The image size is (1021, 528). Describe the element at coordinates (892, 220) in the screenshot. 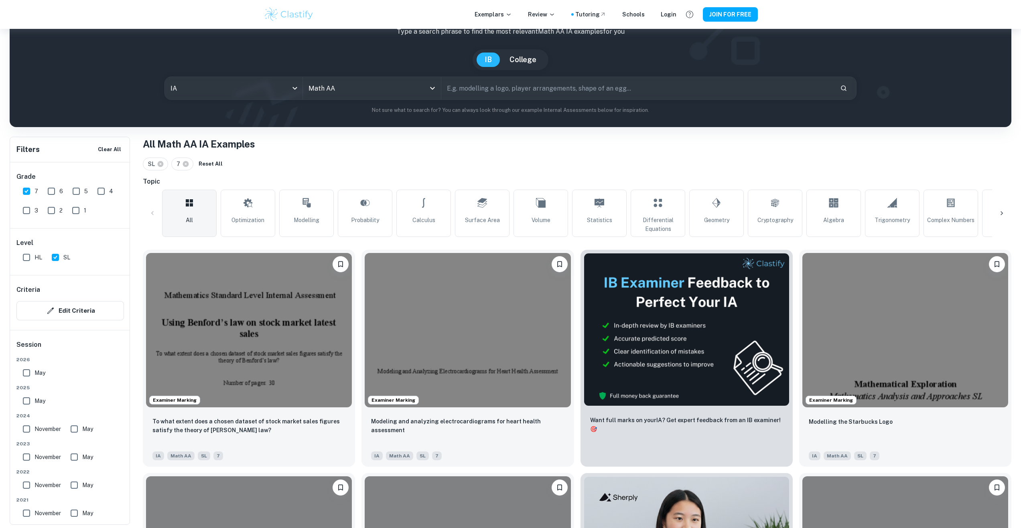

I see `span: Trigonometry` at that location.